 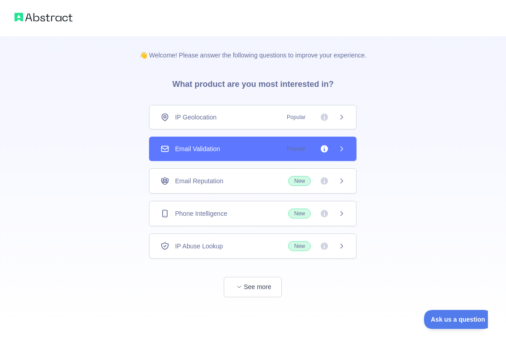 What do you see at coordinates (43, 17) in the screenshot?
I see `img: Abstract logo` at bounding box center [43, 17].